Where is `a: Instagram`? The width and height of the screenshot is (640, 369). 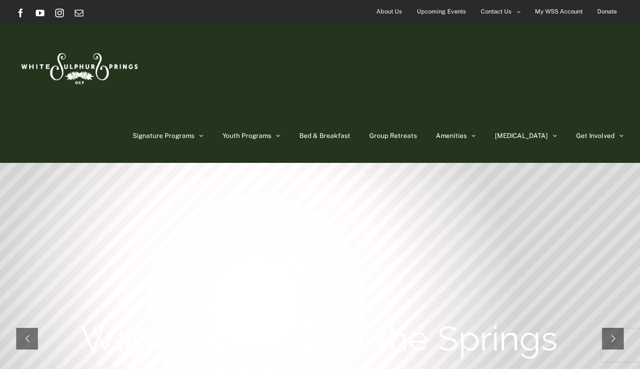 a: Instagram is located at coordinates (60, 13).